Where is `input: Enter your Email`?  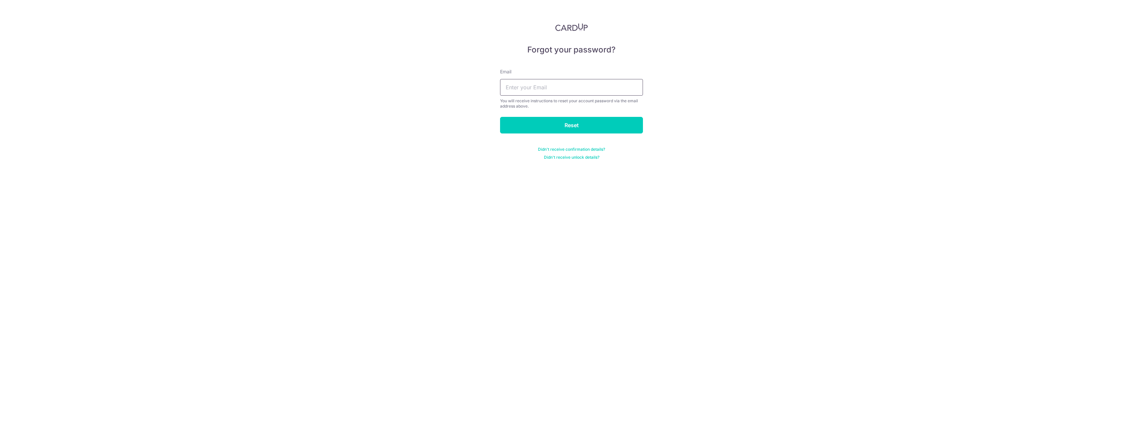 input: Enter your Email is located at coordinates (571, 87).